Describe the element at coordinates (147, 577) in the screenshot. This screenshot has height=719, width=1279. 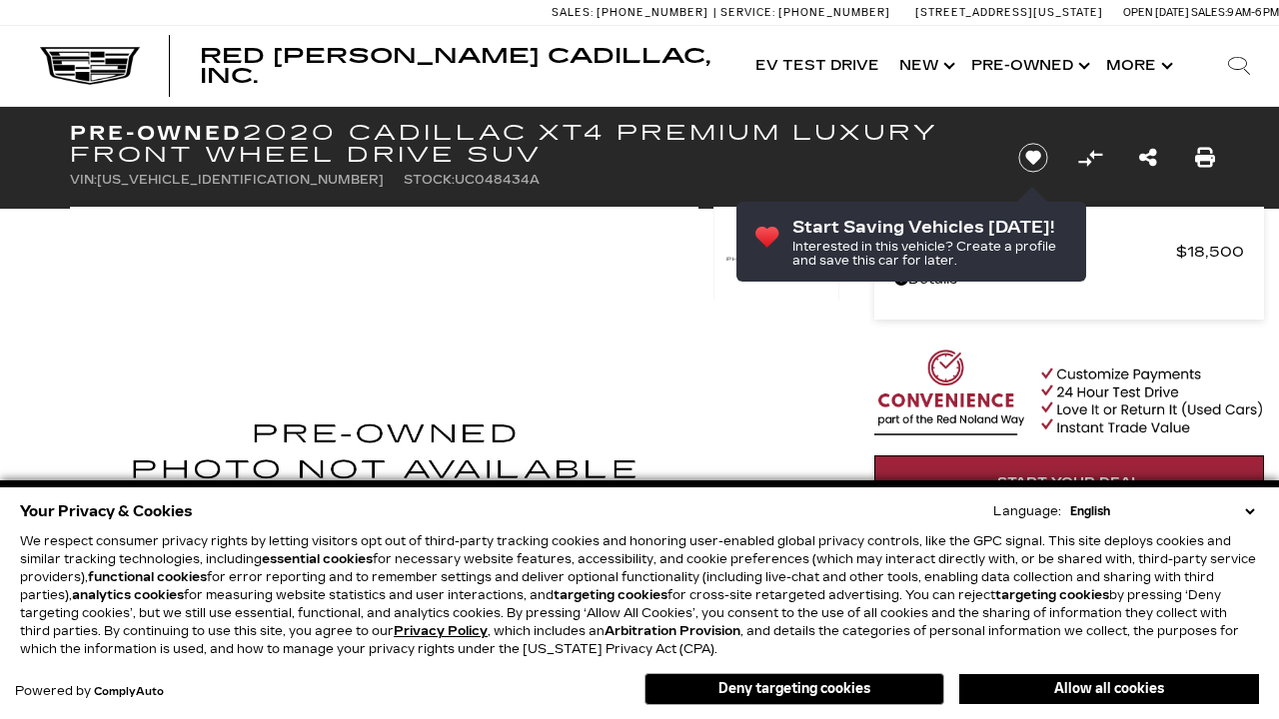
I see `strong: functional cookies` at that location.